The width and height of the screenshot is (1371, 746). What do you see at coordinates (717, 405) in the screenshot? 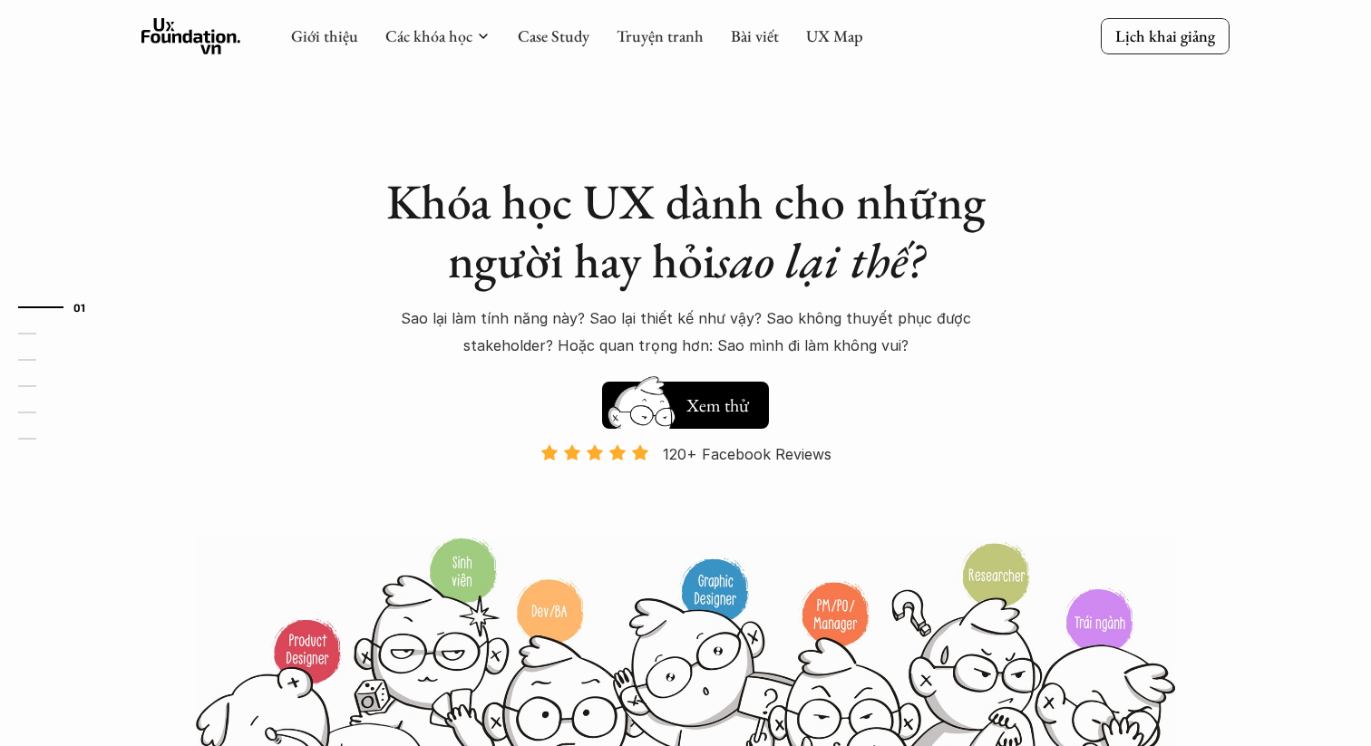
I see `h5: Xem thử` at bounding box center [717, 405].